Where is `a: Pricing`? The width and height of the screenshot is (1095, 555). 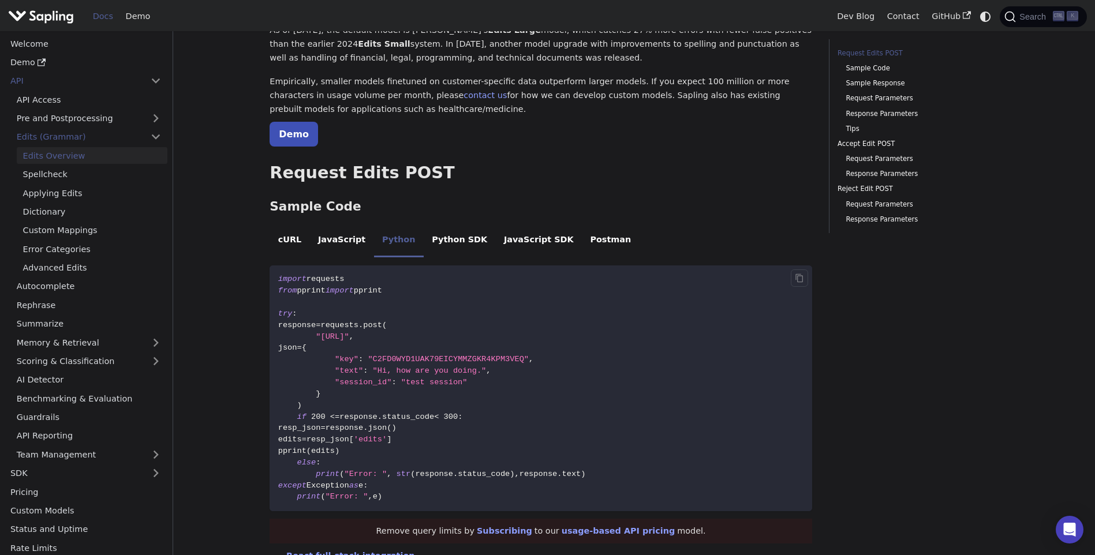
a: Pricing is located at coordinates (85, 492).